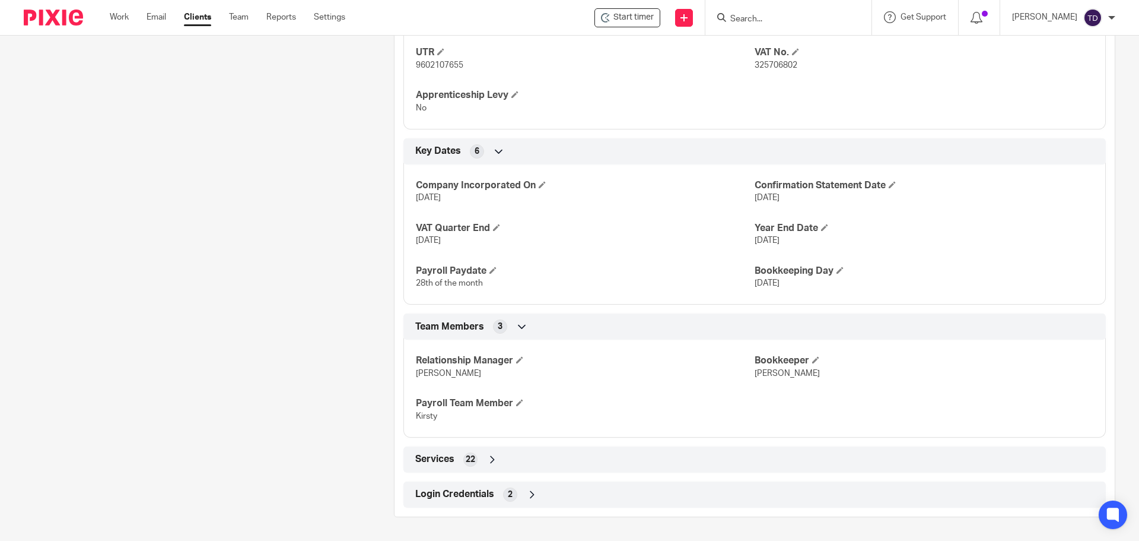 The width and height of the screenshot is (1139, 541). I want to click on div: Oxford Fire And Flood Ltd, so click(627, 18).